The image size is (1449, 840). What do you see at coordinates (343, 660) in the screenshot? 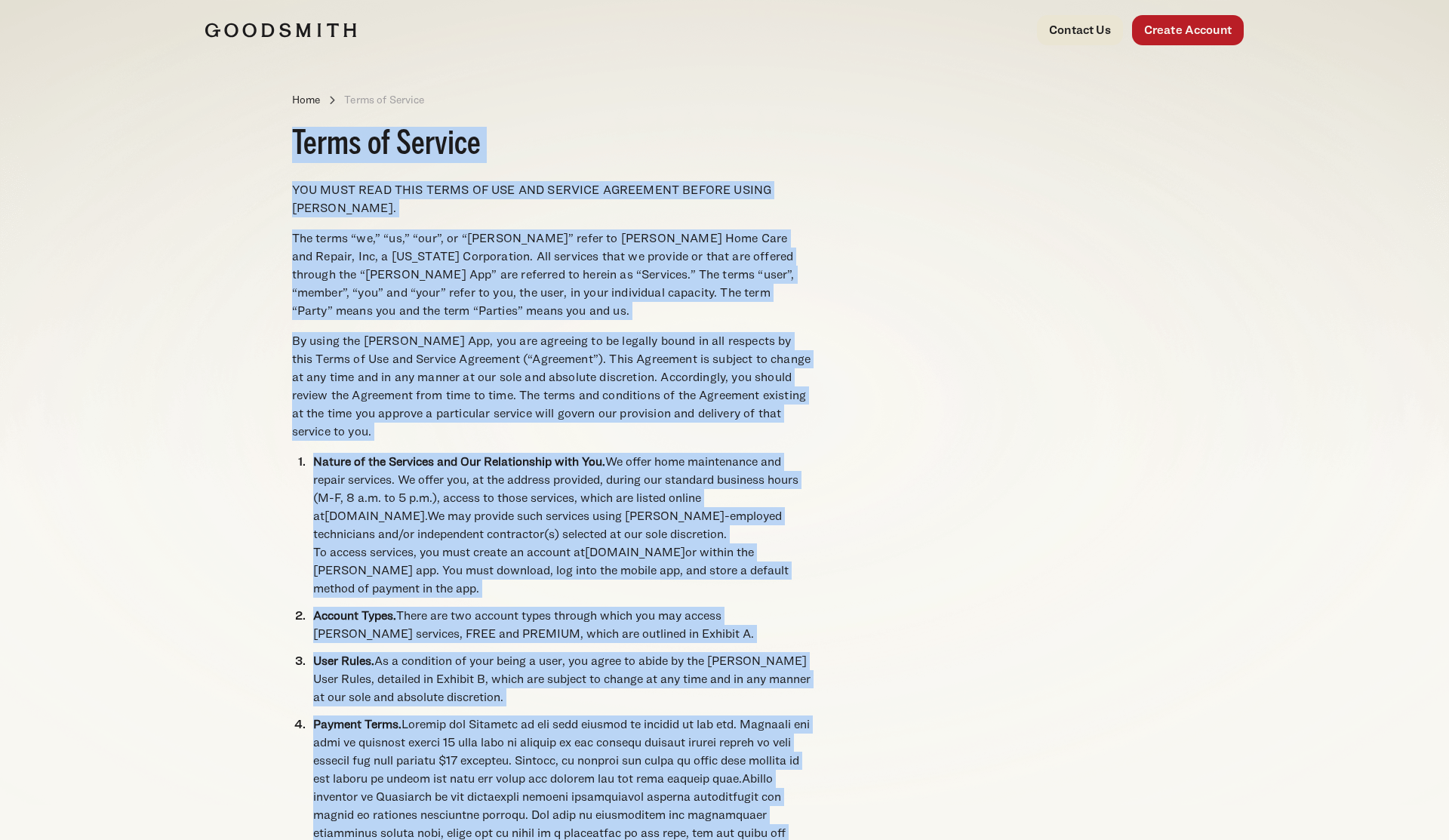
I see `strong: User Rules.` at bounding box center [343, 660].